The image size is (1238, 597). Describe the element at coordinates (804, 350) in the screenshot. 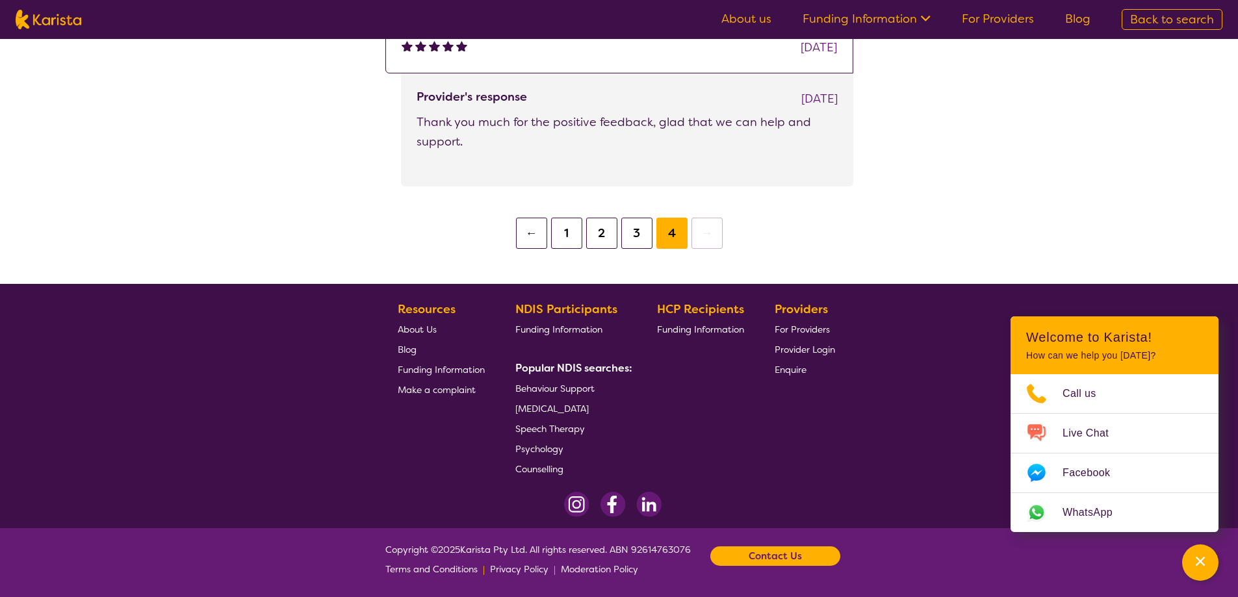

I see `span: Provider Login` at that location.